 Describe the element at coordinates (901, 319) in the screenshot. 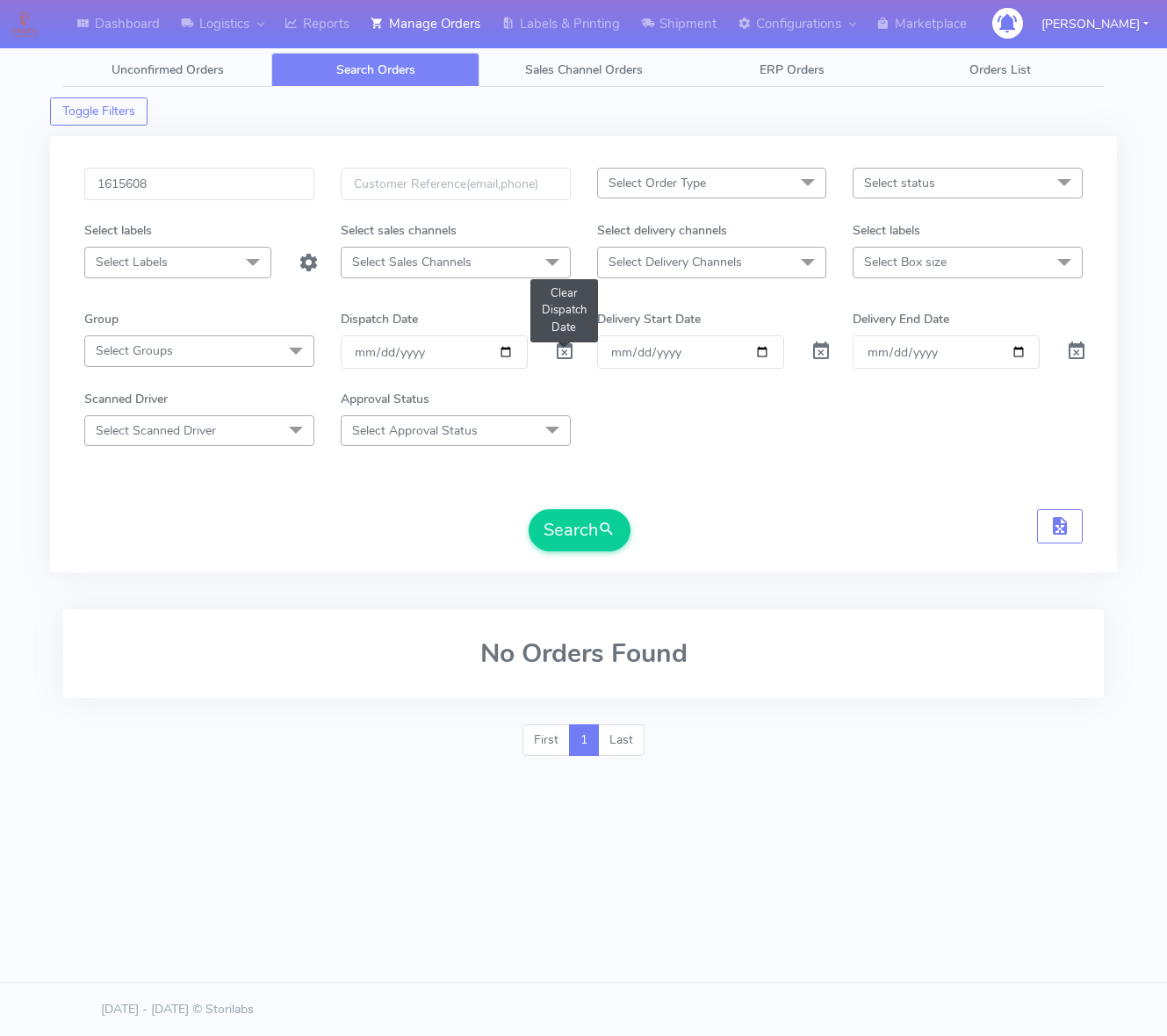

I see `label: Delivery End Date` at that location.